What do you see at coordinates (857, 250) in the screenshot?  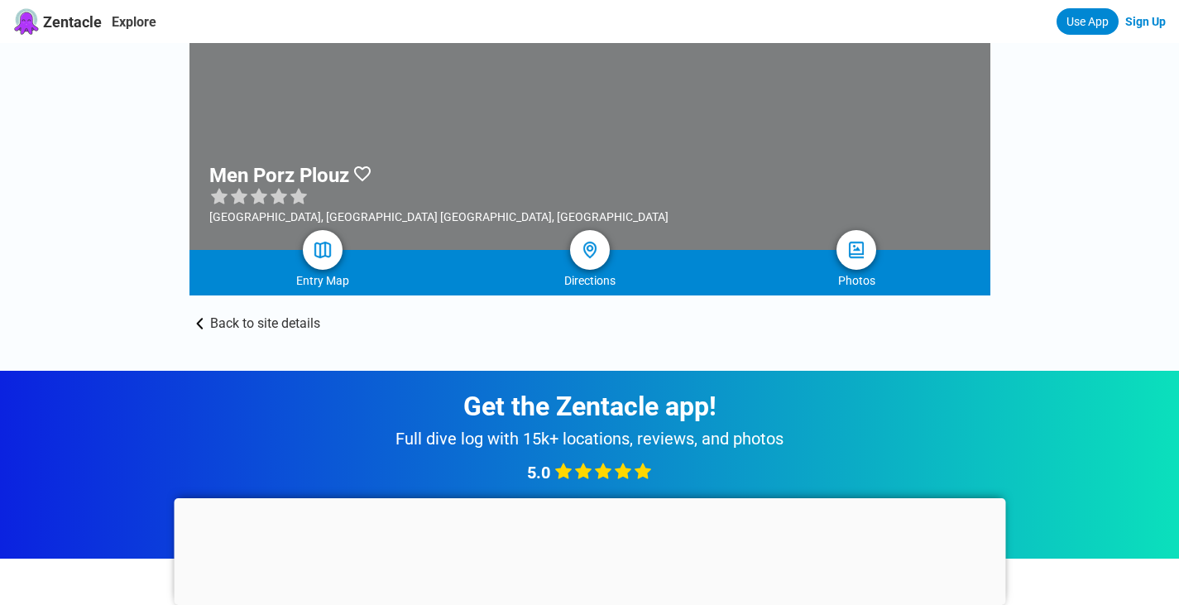 I see `img: photos` at bounding box center [857, 250].